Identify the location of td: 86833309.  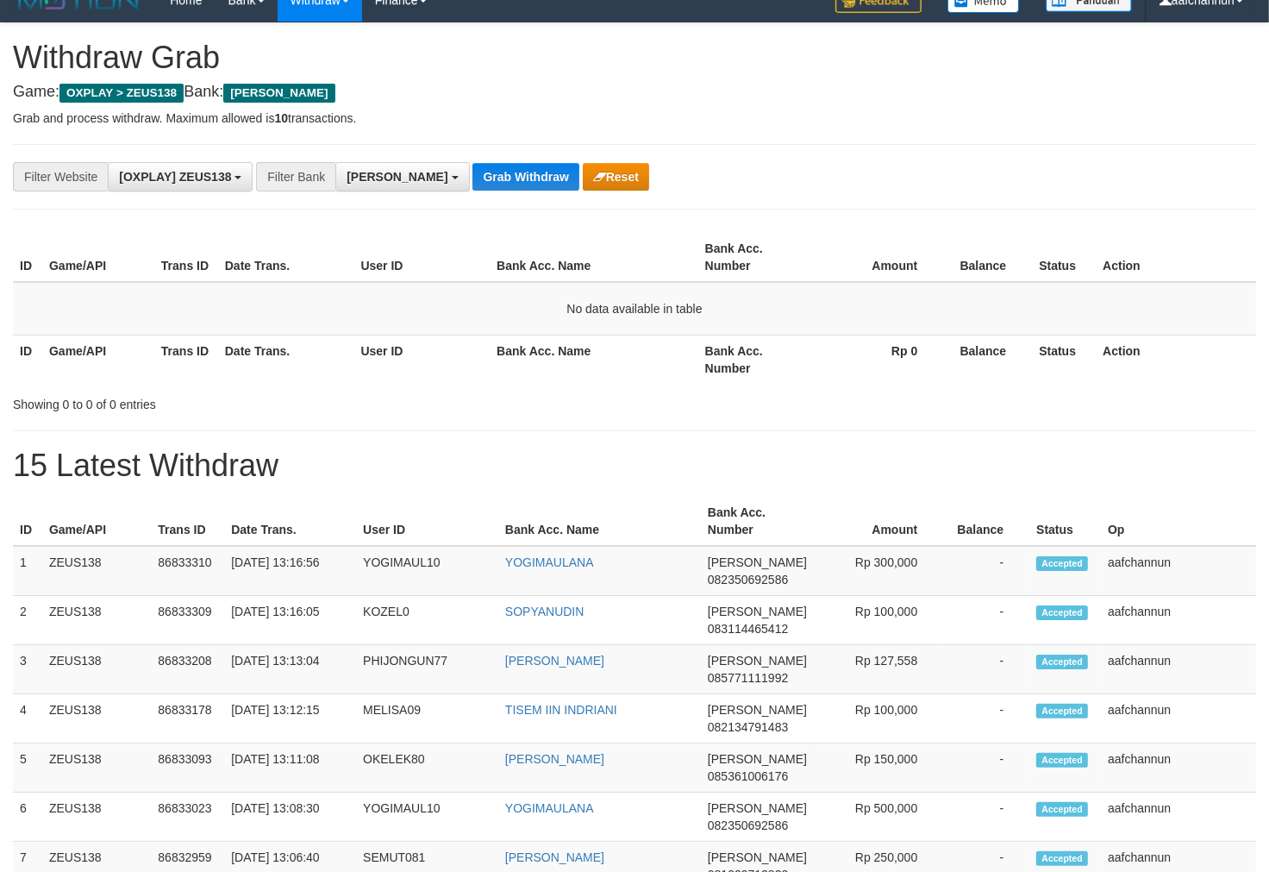
(187, 620).